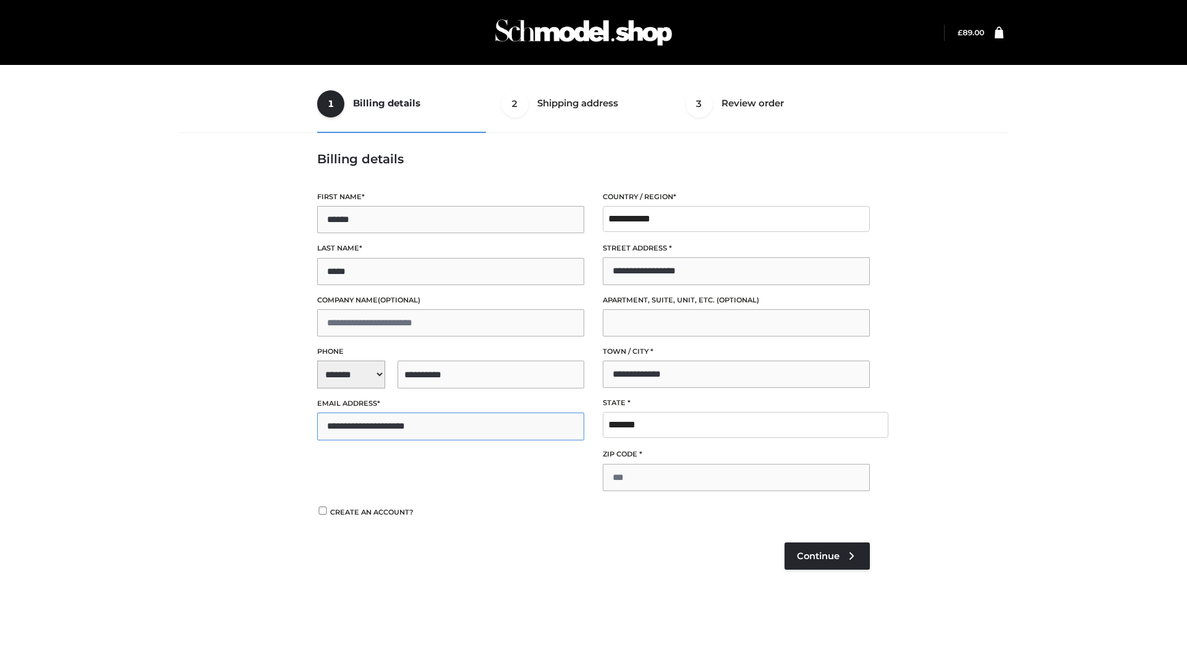 This screenshot has width=1187, height=668. I want to click on label: Town / City, so click(736, 351).